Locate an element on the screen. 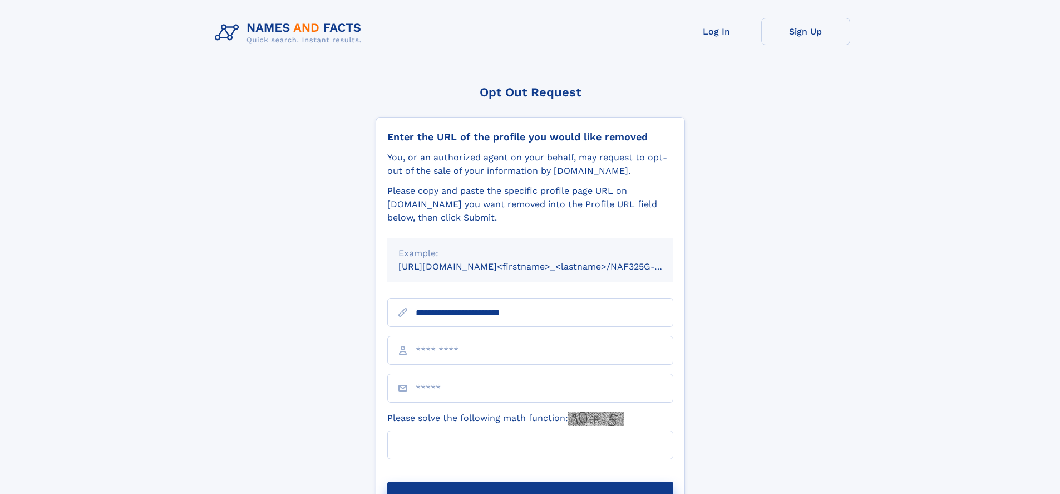 The width and height of the screenshot is (1060, 494). a: Sign Up is located at coordinates (806, 31).